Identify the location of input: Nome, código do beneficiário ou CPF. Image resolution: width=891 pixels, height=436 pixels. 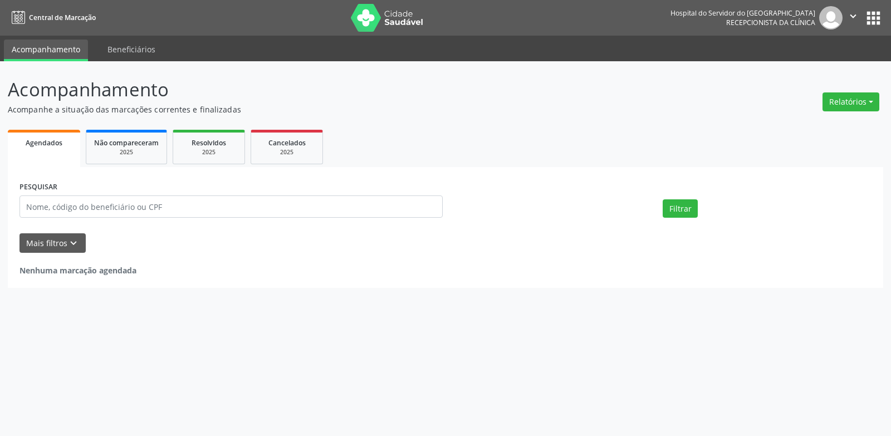
(231, 207).